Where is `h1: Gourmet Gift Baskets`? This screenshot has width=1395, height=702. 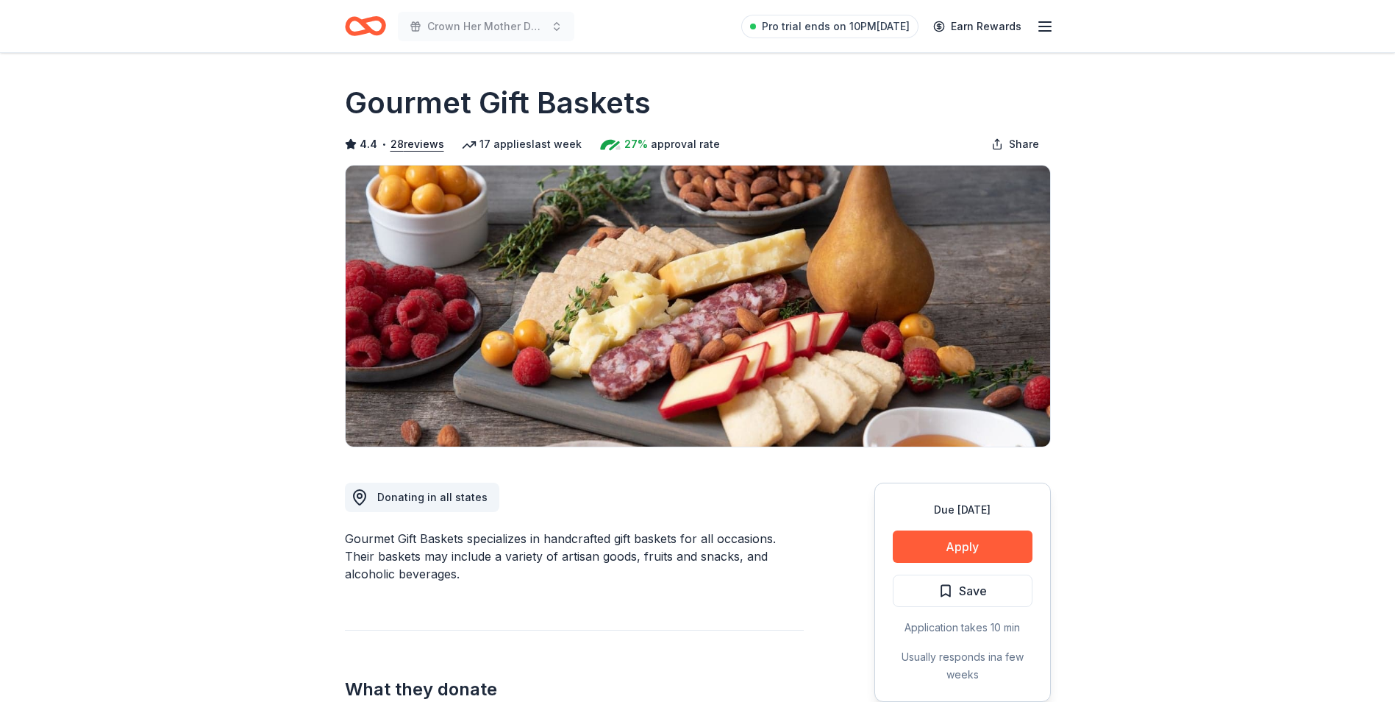 h1: Gourmet Gift Baskets is located at coordinates (498, 103).